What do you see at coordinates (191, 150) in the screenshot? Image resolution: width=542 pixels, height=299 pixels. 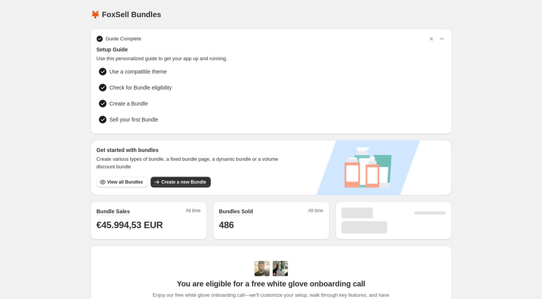 I see `h3: Get started with bundles` at bounding box center [191, 150].